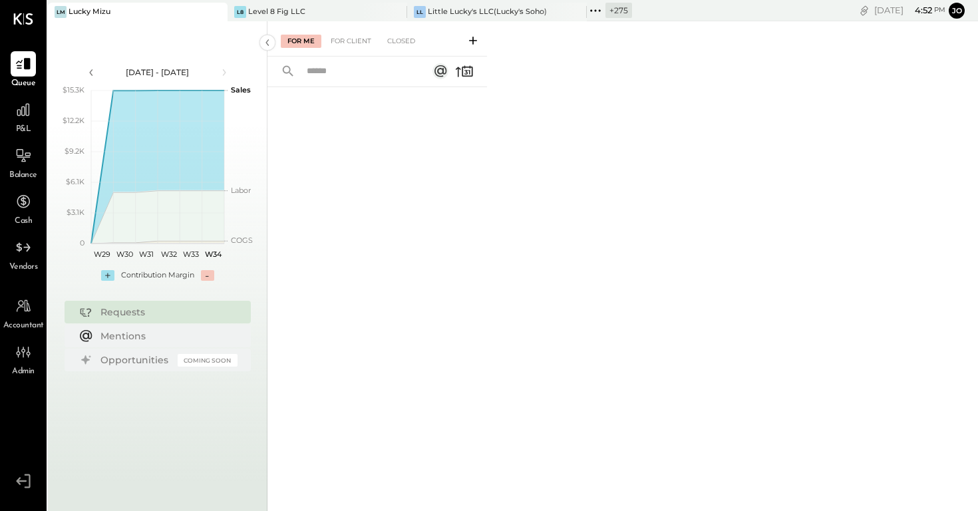 The image size is (978, 511). What do you see at coordinates (301, 41) in the screenshot?
I see `div: For Me` at bounding box center [301, 41].